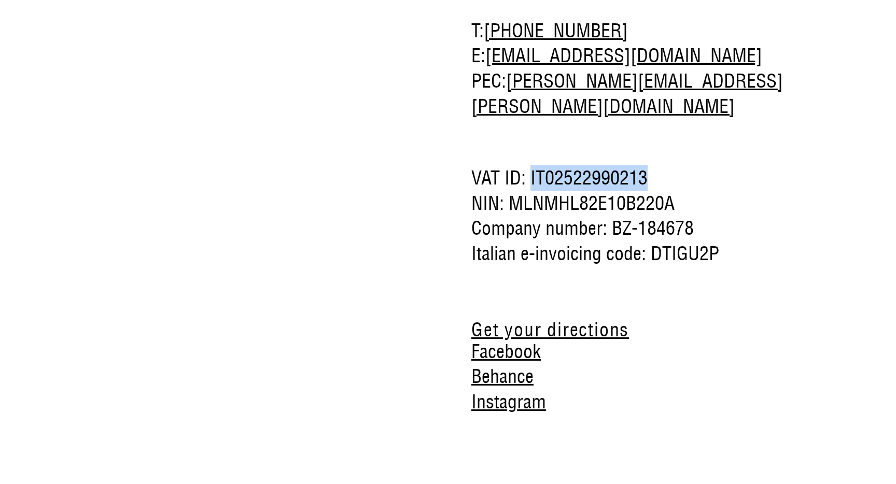  I want to click on a: Behance, so click(502, 376).